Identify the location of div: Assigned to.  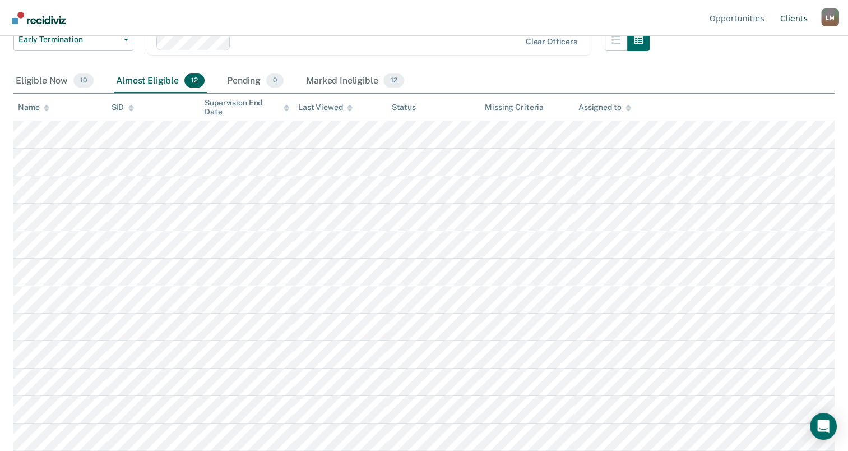
(605, 107).